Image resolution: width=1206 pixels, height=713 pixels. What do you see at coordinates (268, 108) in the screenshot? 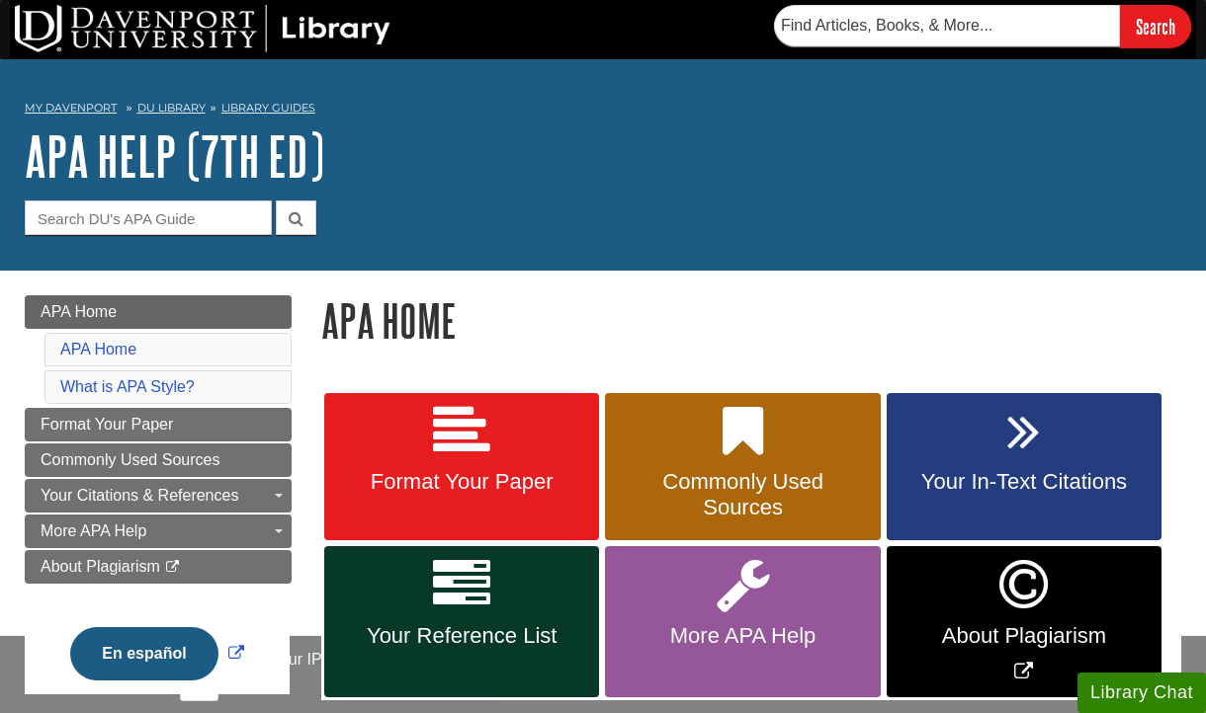
I see `a: Library Guides` at bounding box center [268, 108].